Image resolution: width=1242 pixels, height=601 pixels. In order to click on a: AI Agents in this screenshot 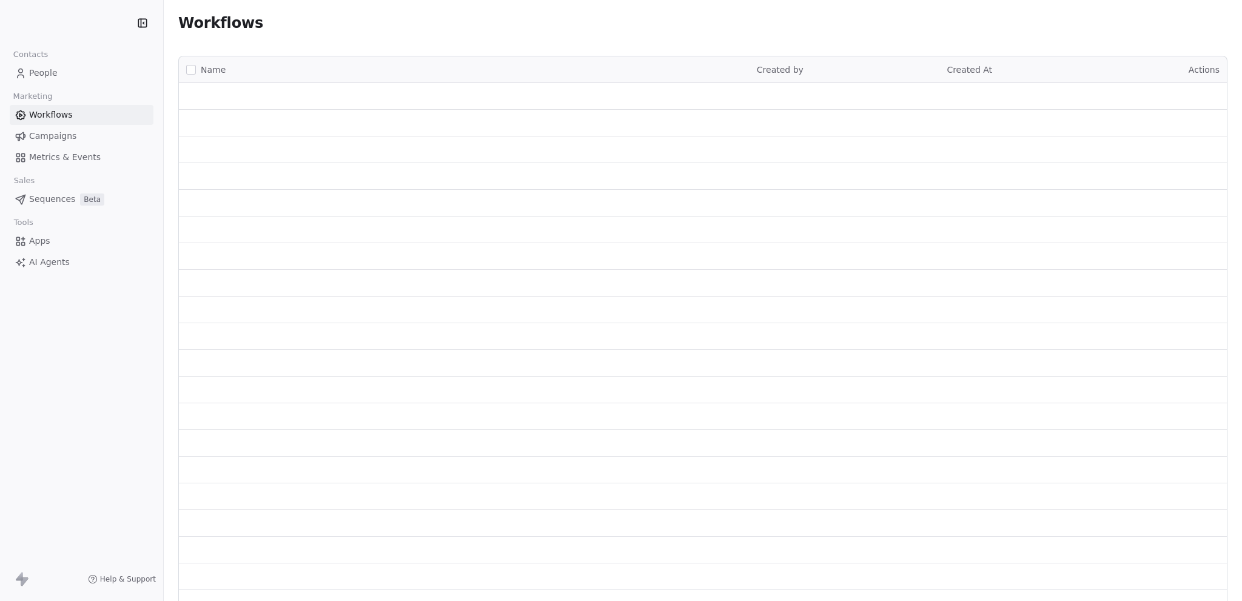, I will do `click(81, 262)`.